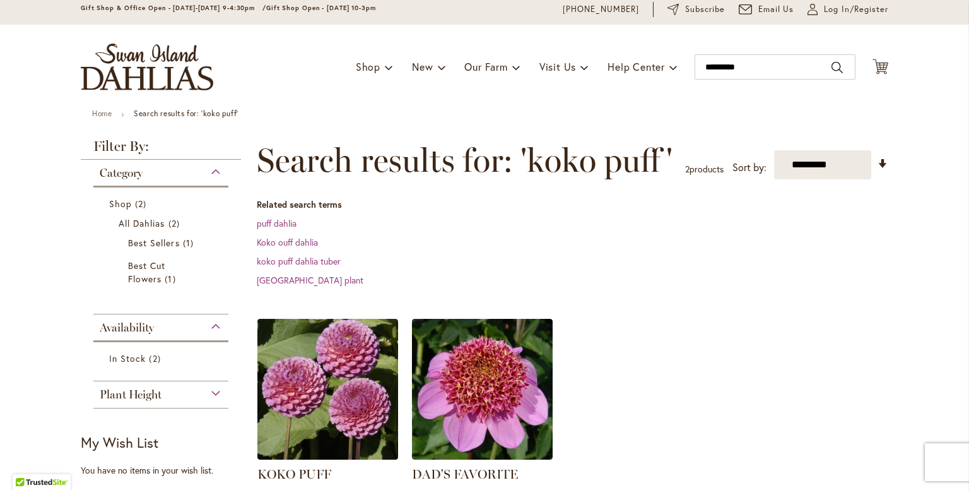 Image resolution: width=969 pixels, height=490 pixels. Describe the element at coordinates (162, 358) in the screenshot. I see `a: In Stock 2` at that location.